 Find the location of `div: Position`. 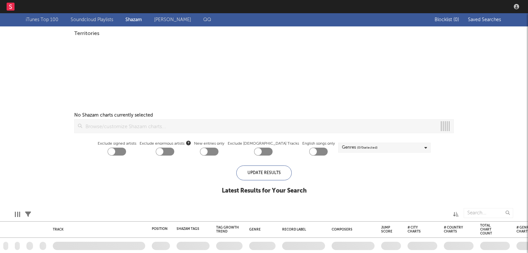

div: Position is located at coordinates (160, 229).